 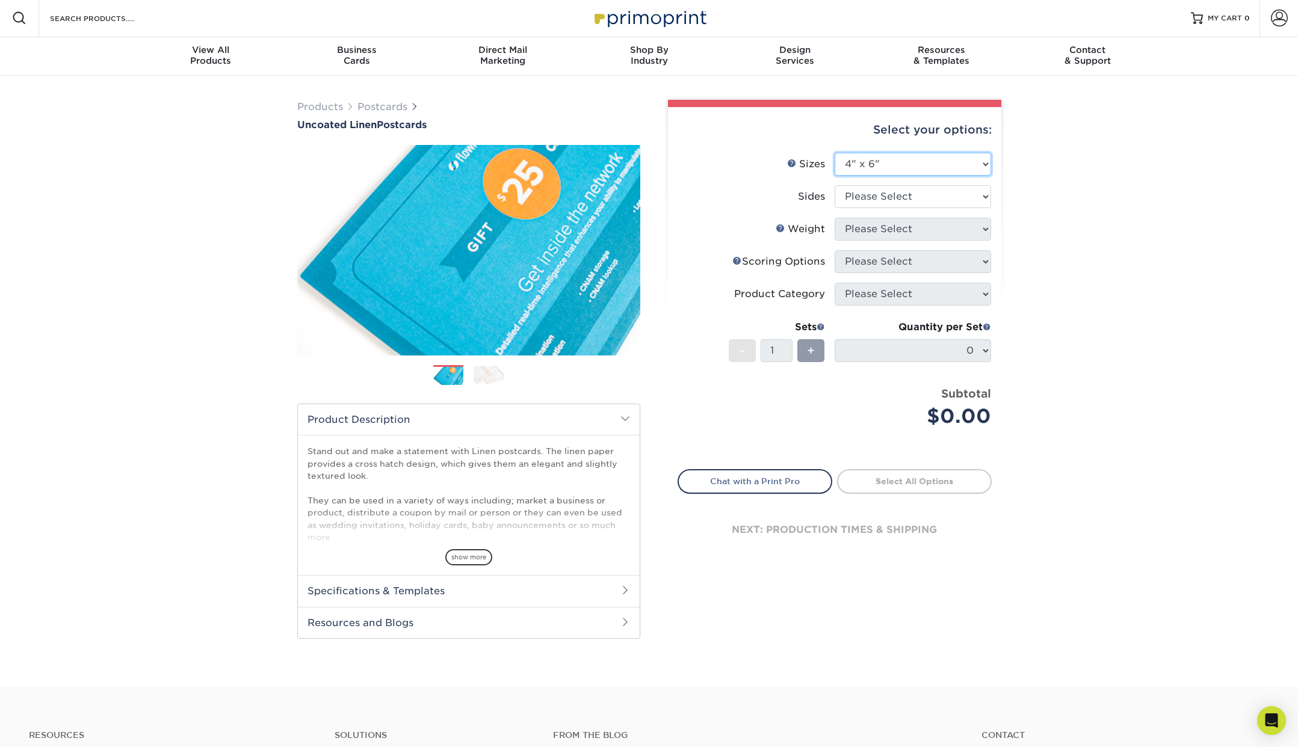 What do you see at coordinates (1271, 721) in the screenshot?
I see `div: Open Intercom Messenger` at bounding box center [1271, 721].